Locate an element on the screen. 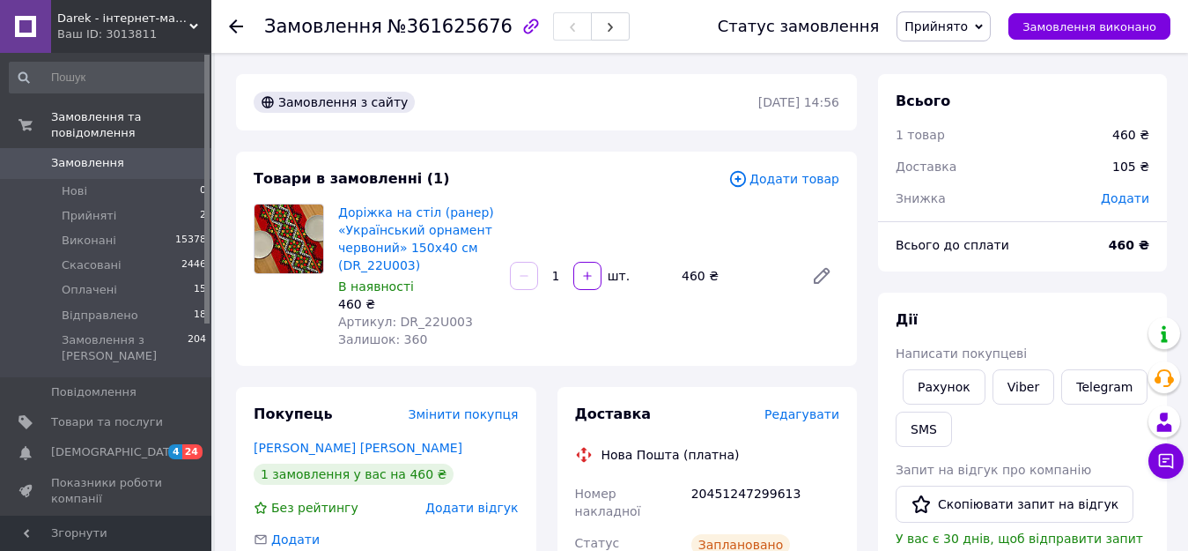  span: Відправлено is located at coordinates (100, 315).